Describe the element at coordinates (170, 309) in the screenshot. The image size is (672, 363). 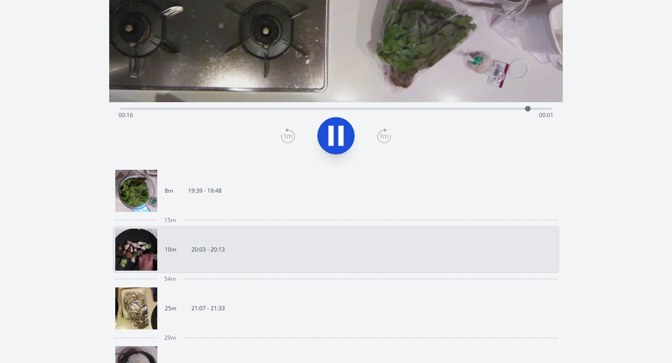
I see `p: 25m` at that location.